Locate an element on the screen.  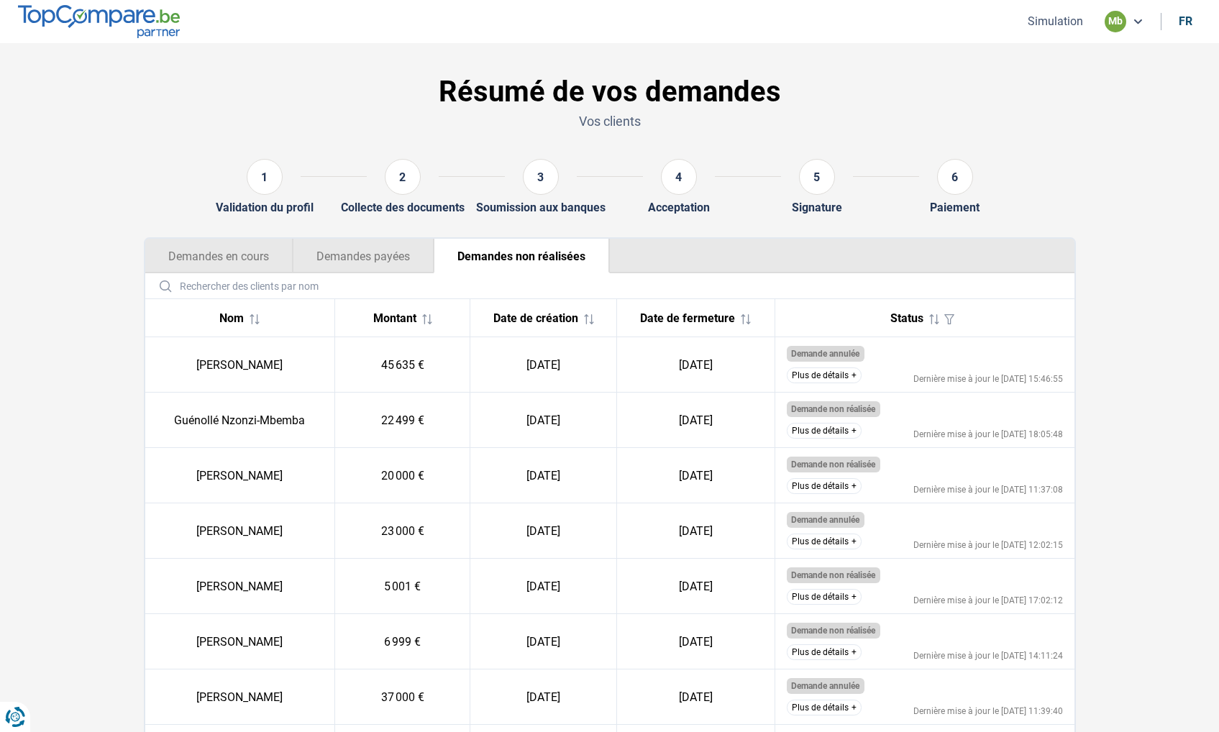
td: 20 000 € is located at coordinates (403, 475).